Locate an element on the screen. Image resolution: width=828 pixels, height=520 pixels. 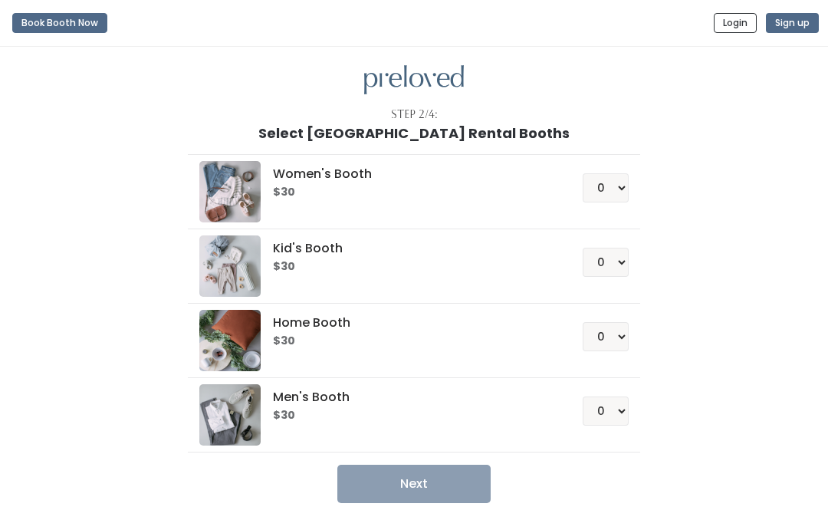
h5: Women's Booth is located at coordinates (409, 174).